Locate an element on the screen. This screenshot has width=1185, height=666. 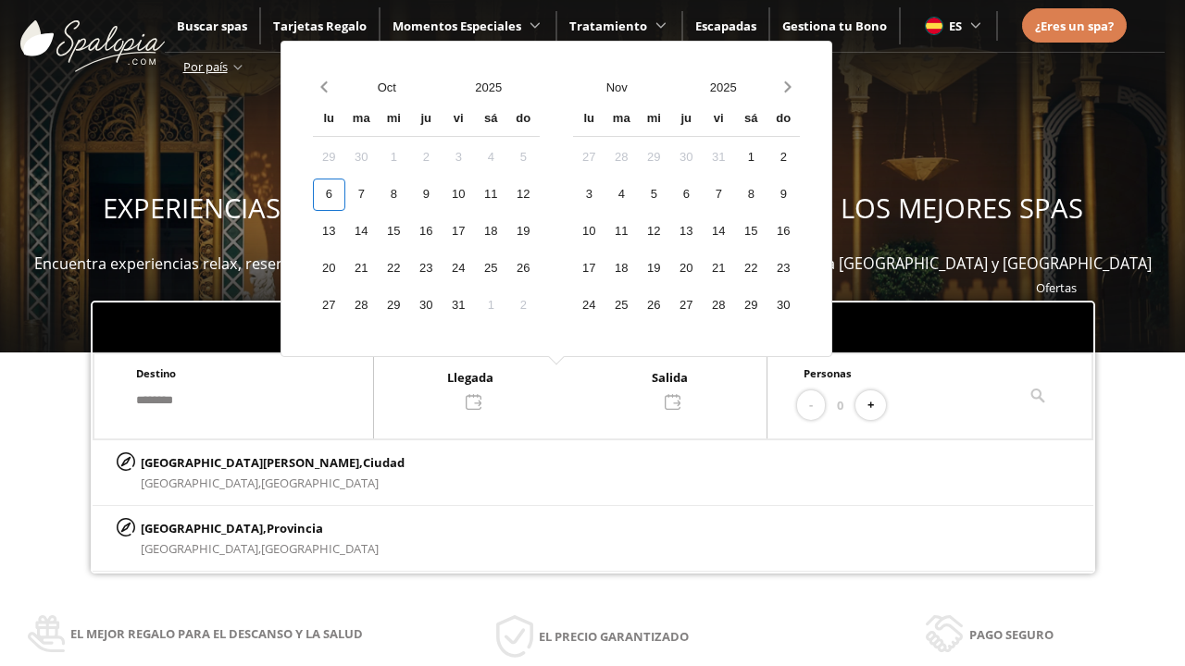
div: 12 is located at coordinates (523, 194).